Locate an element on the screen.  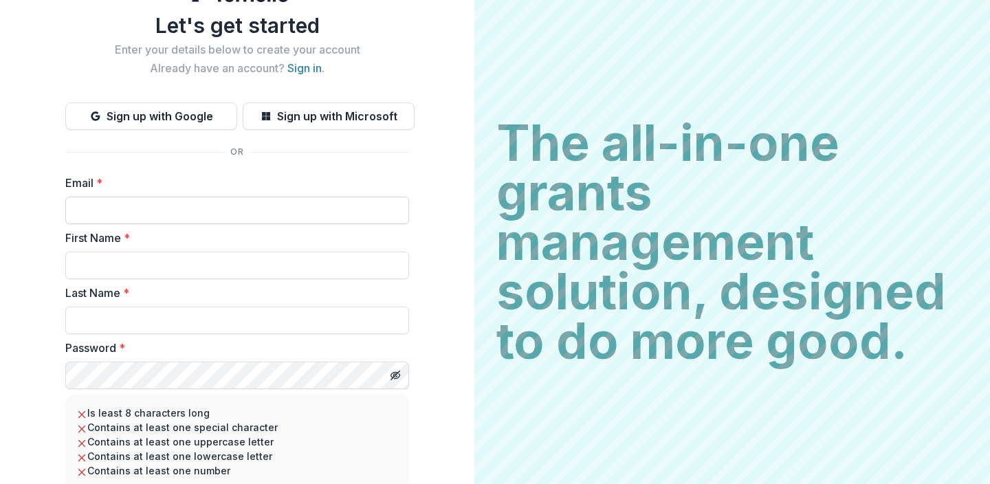
li: Contains at least one uppercase letter is located at coordinates (237, 441).